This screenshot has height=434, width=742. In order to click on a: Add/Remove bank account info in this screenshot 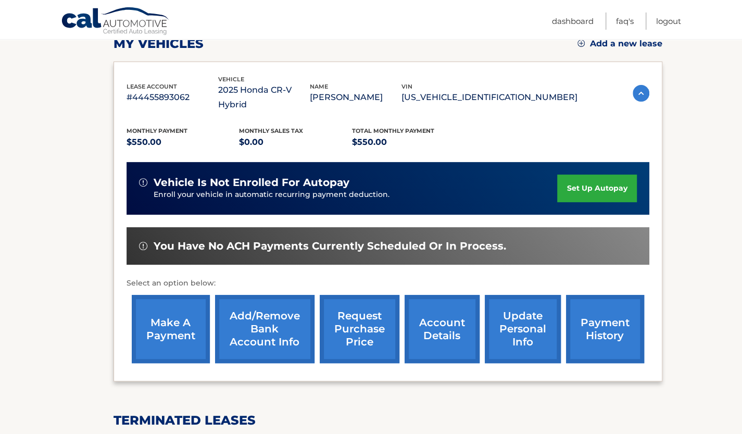, I will do `click(264, 328)`.